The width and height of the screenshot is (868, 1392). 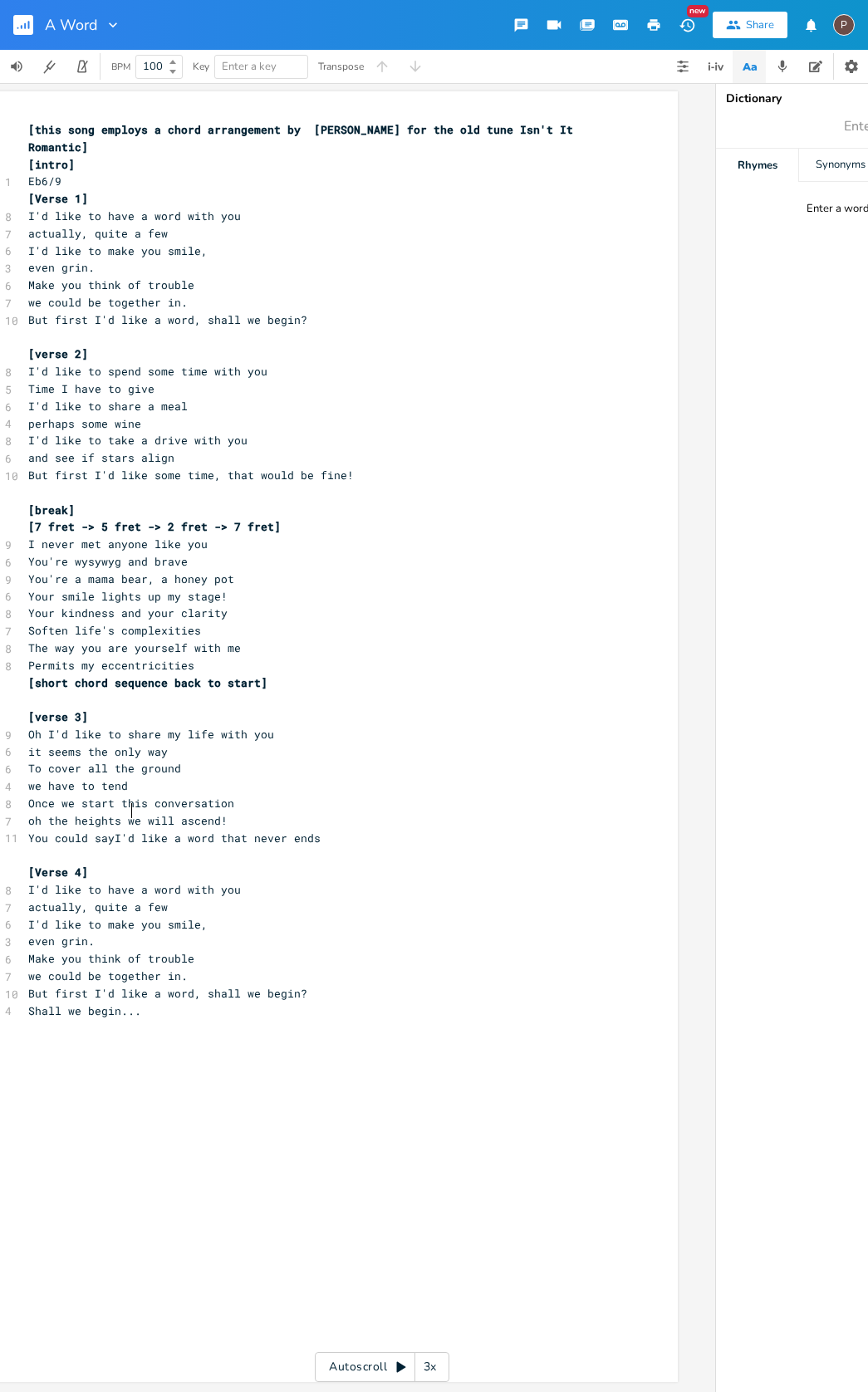 What do you see at coordinates (102, 457) in the screenshot?
I see `span: and see if stars align` at bounding box center [102, 457].